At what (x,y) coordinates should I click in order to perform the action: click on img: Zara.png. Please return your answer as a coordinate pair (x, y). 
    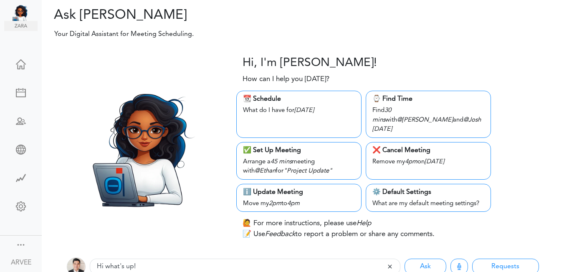
    Looking at the image, I should click on (141, 148).